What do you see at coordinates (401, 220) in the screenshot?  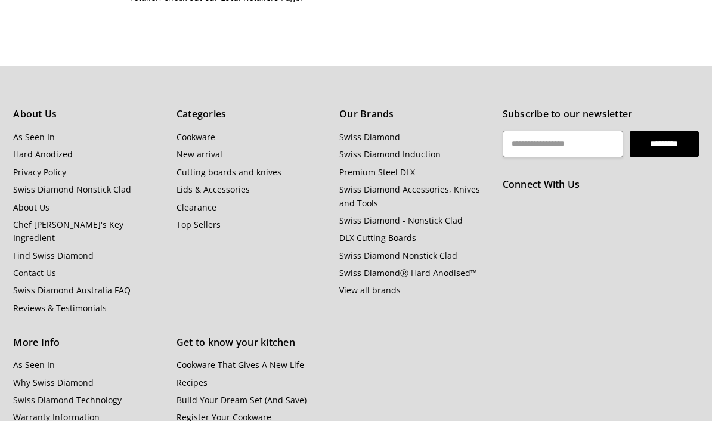 I see `a: Swiss Diamond - Nonstick Clad` at bounding box center [401, 220].